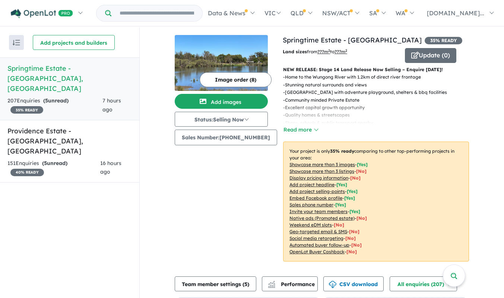 The height and width of the screenshot is (298, 504). What do you see at coordinates (317, 252) in the screenshot?
I see `u: OpenLot Buyer Cashback` at bounding box center [317, 252].